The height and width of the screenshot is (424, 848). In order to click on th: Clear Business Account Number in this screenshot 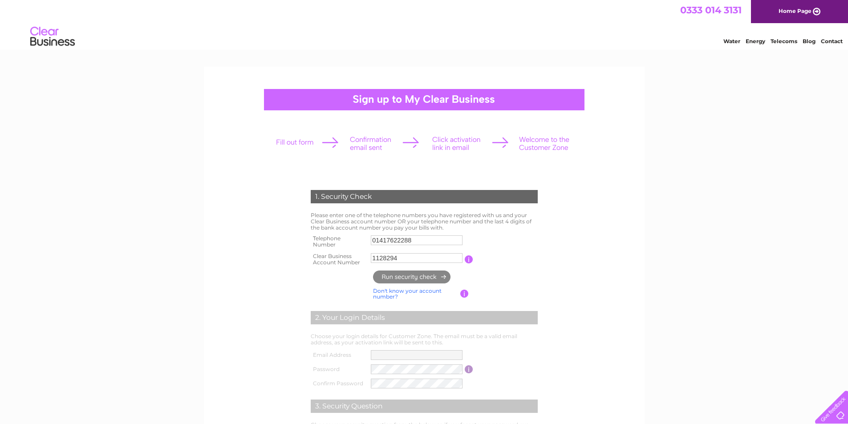, I will do `click(339, 260)`.